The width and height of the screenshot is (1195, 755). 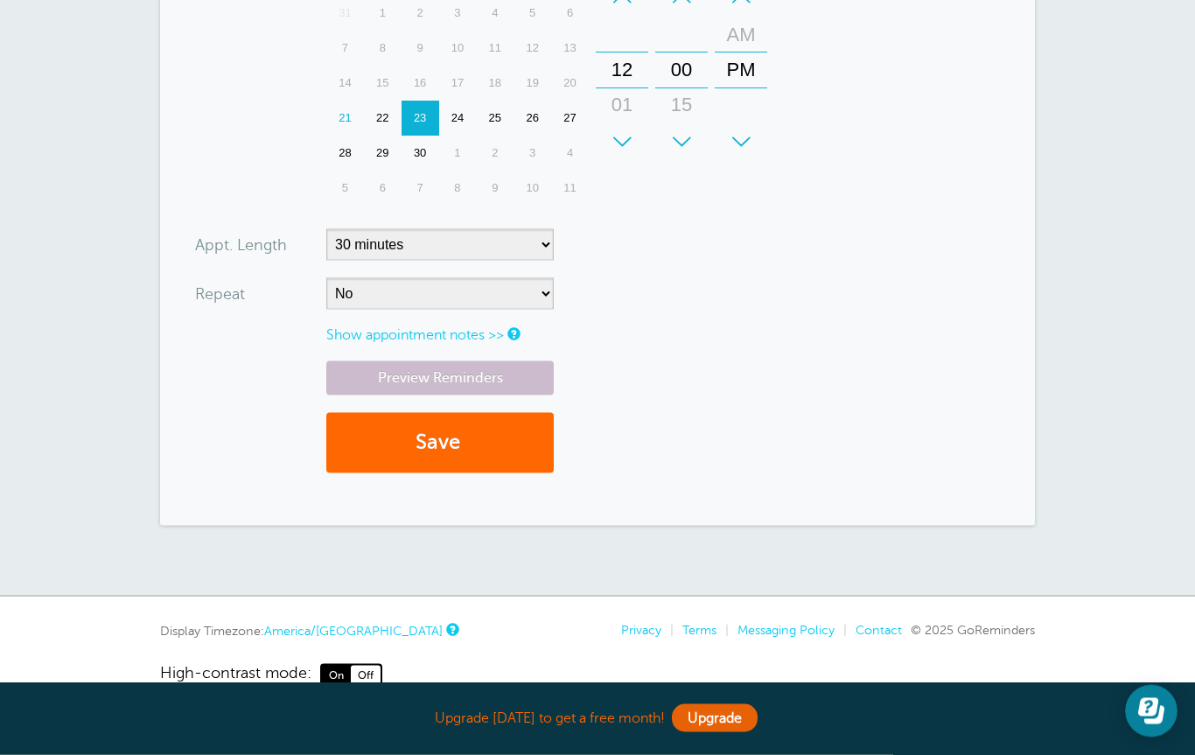 What do you see at coordinates (494, 154) in the screenshot?
I see `div: Thursday, October 2` at bounding box center [494, 154].